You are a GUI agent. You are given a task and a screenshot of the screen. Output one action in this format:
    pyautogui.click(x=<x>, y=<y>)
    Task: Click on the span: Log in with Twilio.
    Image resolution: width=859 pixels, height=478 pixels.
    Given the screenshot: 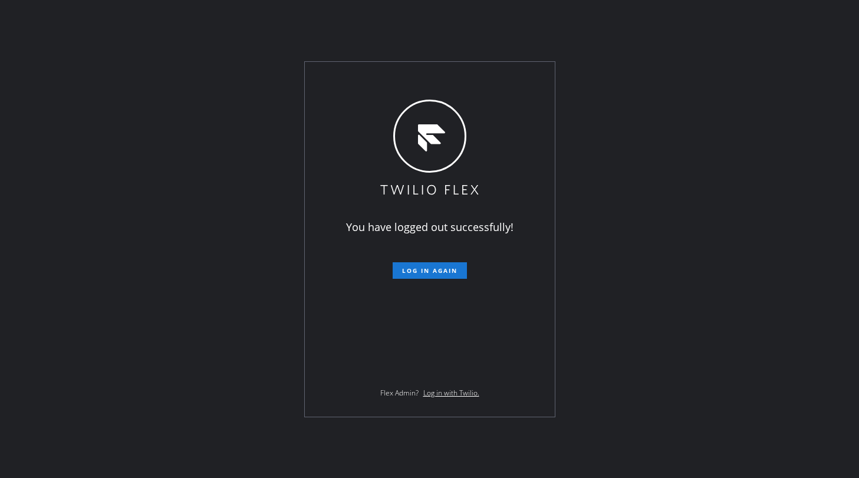 What is the action you would take?
    pyautogui.click(x=451, y=393)
    